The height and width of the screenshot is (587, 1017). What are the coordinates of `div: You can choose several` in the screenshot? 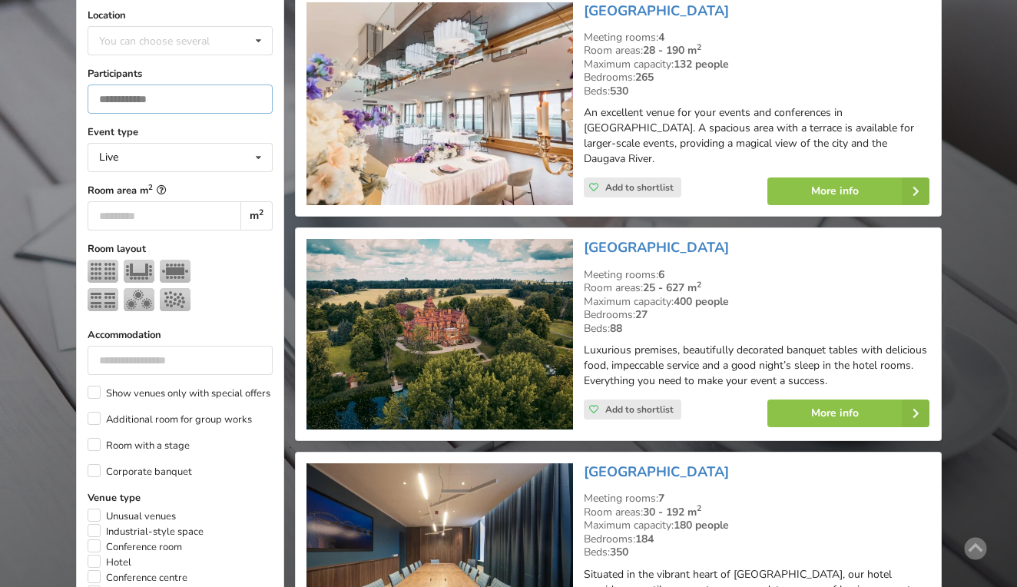 It's located at (170, 40).